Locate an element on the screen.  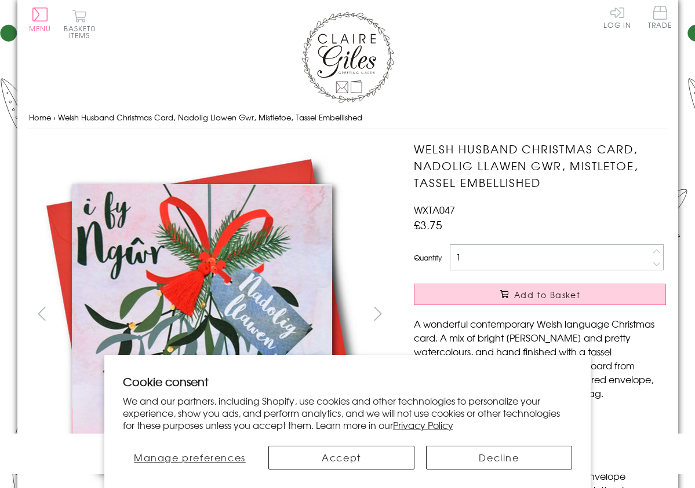
img: Claire Giles Greetings Cards is located at coordinates (348, 57).